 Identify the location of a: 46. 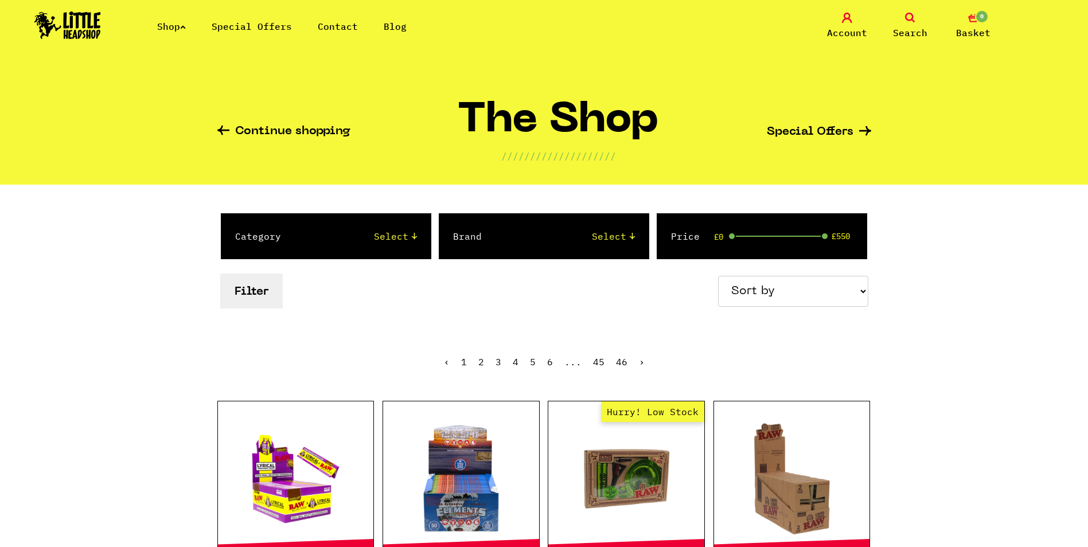
(622, 362).